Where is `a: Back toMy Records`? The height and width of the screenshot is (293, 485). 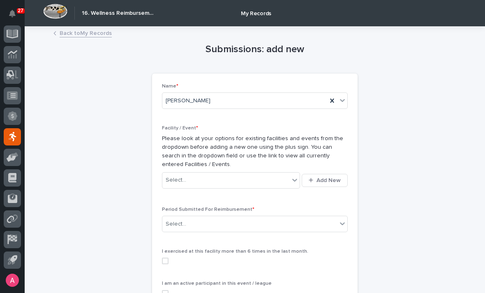 a: Back toMy Records is located at coordinates (86, 32).